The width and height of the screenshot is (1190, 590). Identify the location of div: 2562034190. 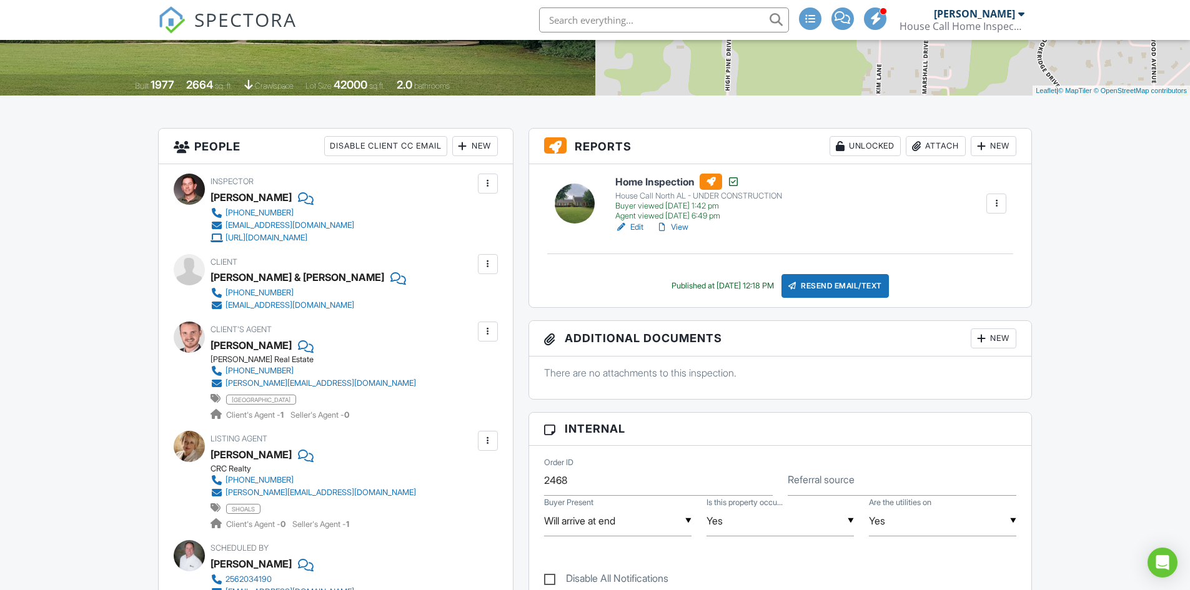
(249, 580).